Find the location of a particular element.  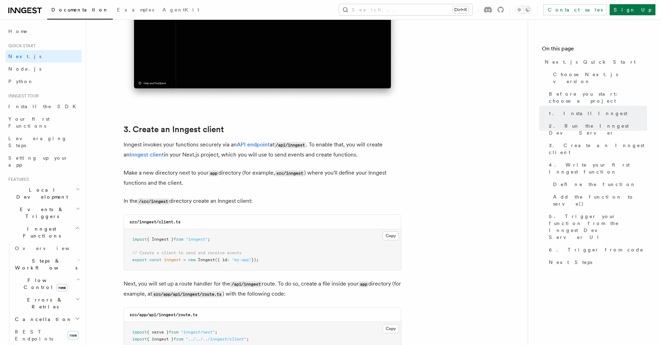

span: Inngest is located at coordinates (206, 259).